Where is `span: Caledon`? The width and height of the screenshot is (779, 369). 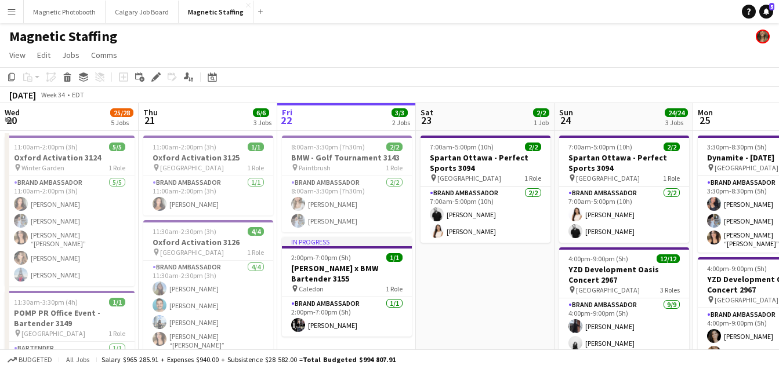 span: Caledon is located at coordinates (311, 289).